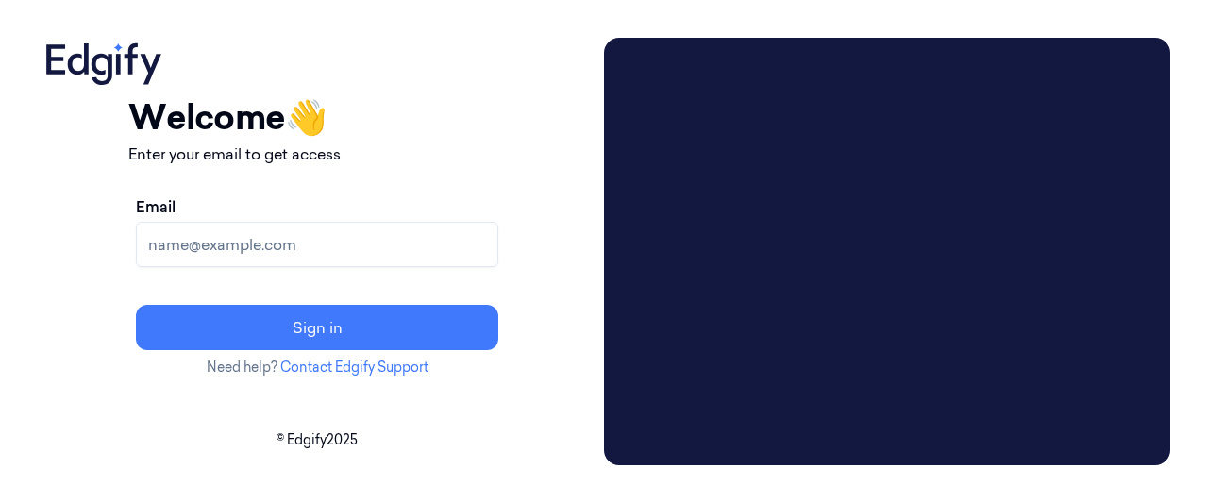 The height and width of the screenshot is (503, 1208). Describe the element at coordinates (317, 440) in the screenshot. I see `p: © Edgify 2025` at that location.